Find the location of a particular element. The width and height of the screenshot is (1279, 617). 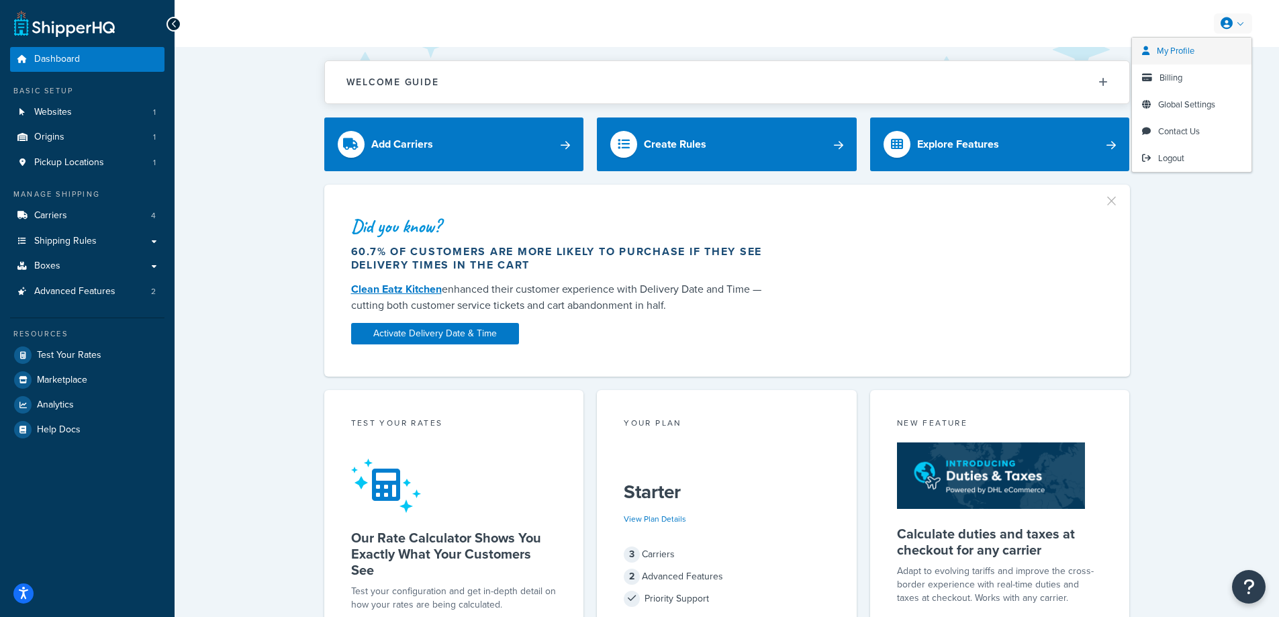

a: My Profile is located at coordinates (1191, 51).